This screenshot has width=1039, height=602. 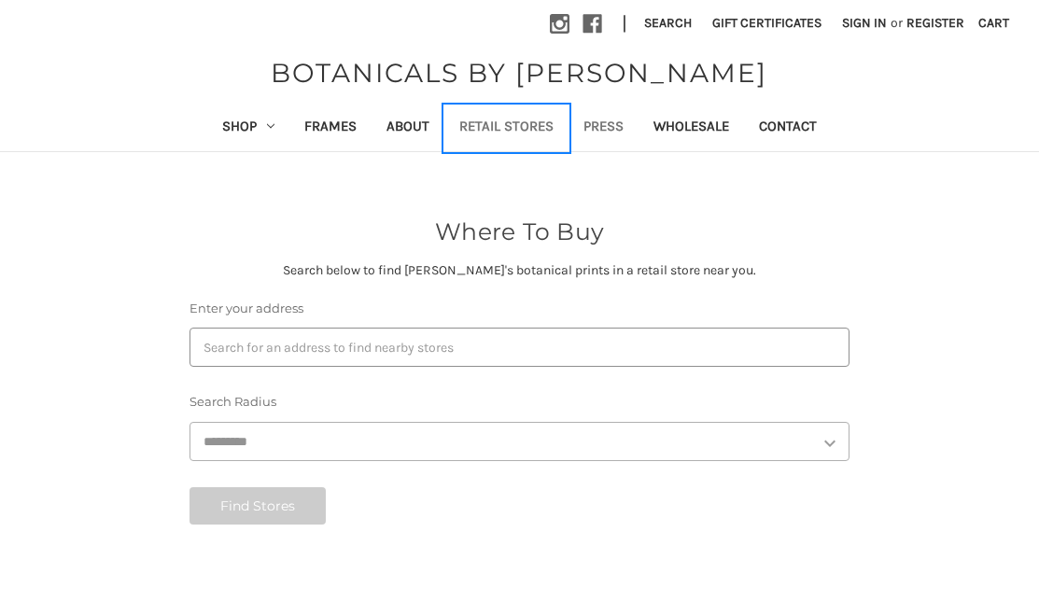 What do you see at coordinates (519, 309) in the screenshot?
I see `label: Enter your address` at bounding box center [519, 309].